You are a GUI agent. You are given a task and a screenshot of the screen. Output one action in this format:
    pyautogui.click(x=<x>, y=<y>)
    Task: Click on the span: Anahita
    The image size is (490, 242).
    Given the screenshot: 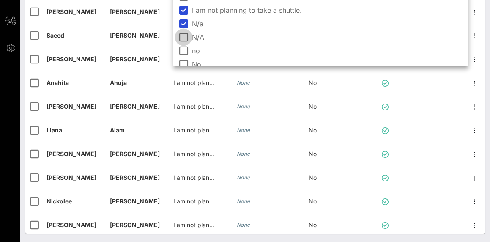 What is the action you would take?
    pyautogui.click(x=58, y=82)
    